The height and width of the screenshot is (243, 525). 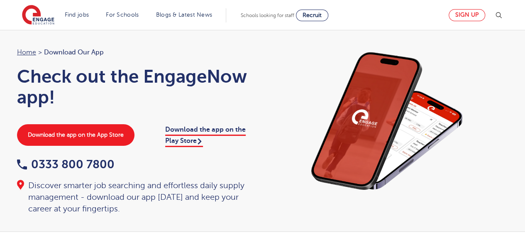 I want to click on a: Download the app on the App Store, so click(x=75, y=135).